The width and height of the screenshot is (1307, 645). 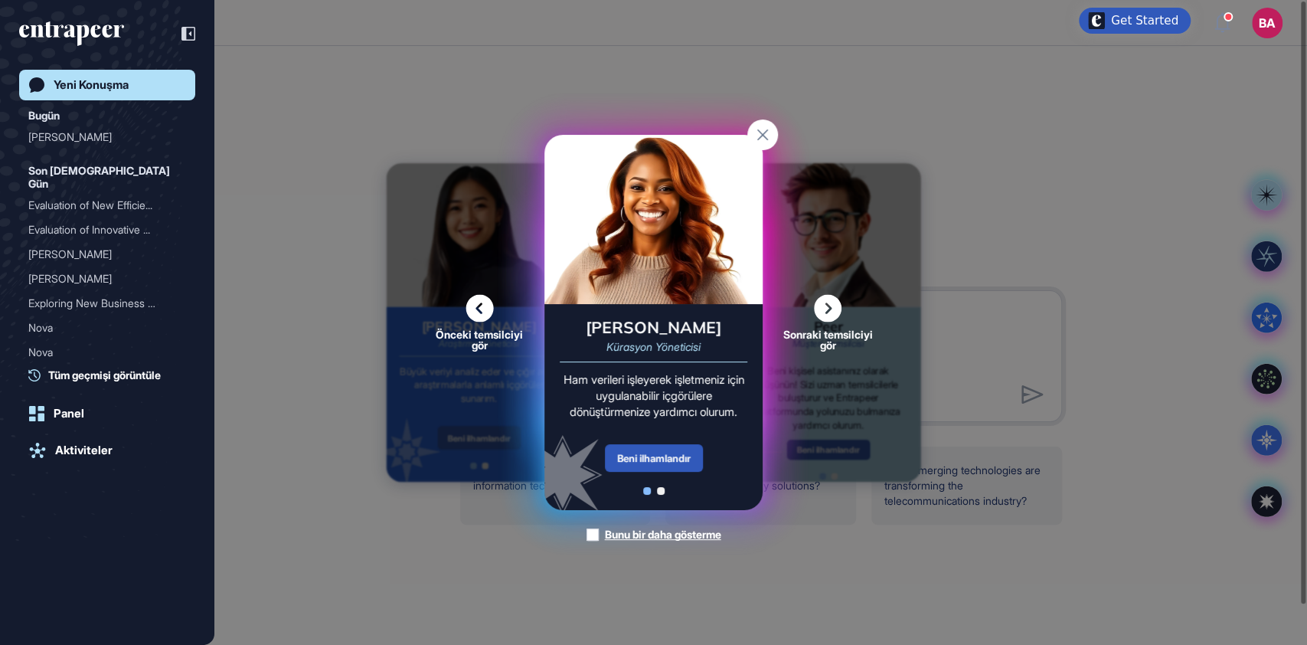 I want to click on a: Yeni Konuşma, so click(x=107, y=85).